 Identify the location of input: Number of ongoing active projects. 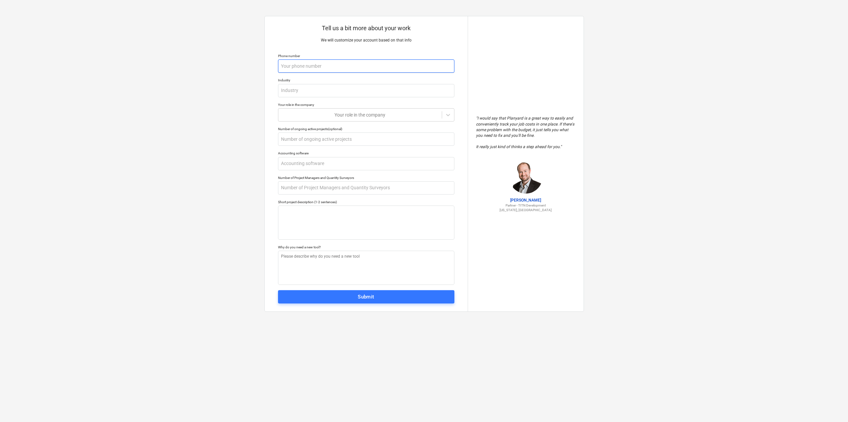
(366, 139).